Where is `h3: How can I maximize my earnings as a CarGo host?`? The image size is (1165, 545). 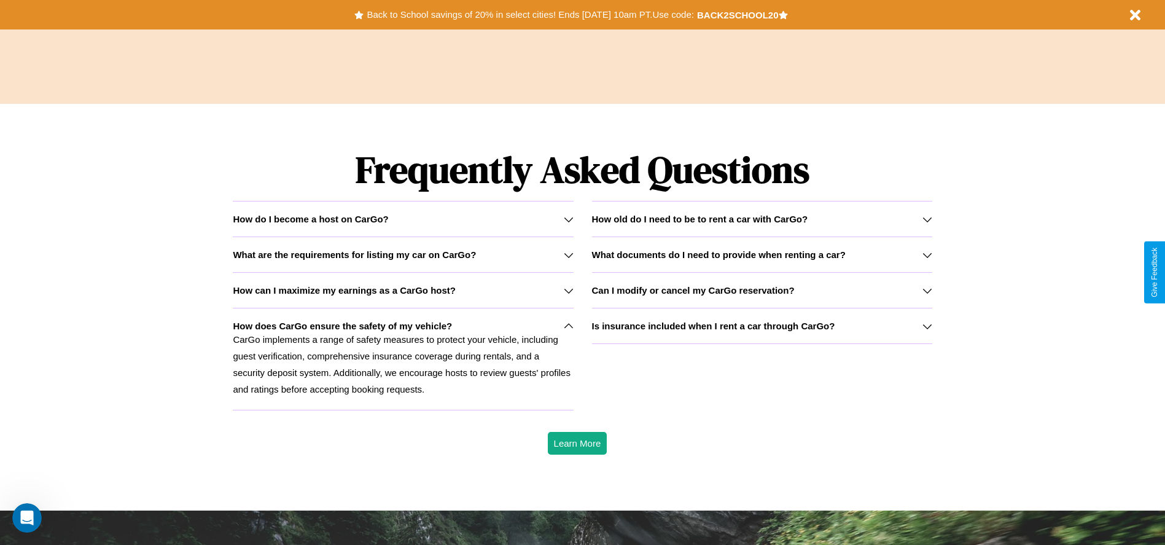 h3: How can I maximize my earnings as a CarGo host? is located at coordinates (344, 290).